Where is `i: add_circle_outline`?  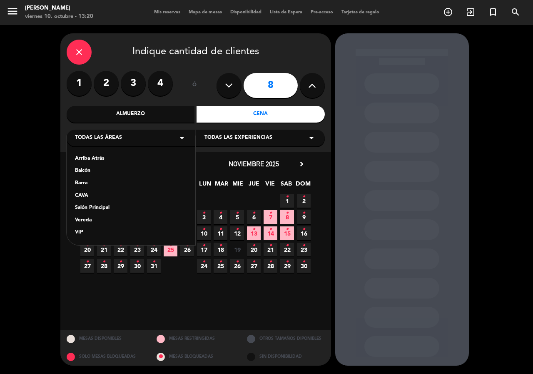
i: add_circle_outline is located at coordinates (448, 12).